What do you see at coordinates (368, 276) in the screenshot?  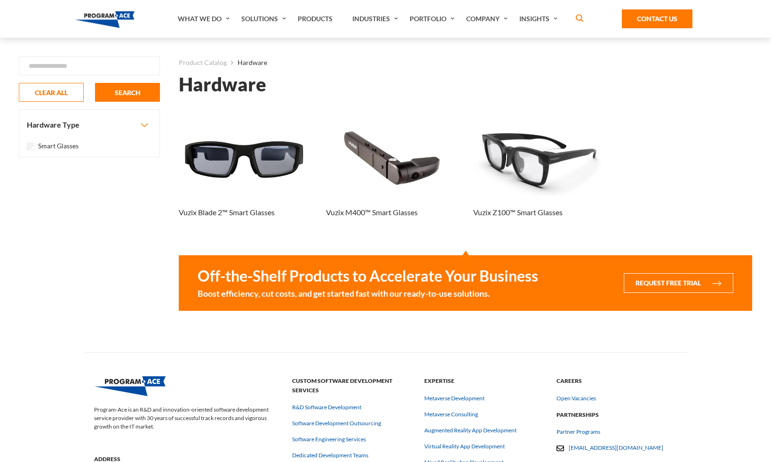 I see `strong: Off-the-Shelf Products to Accelerate Your Business` at bounding box center [368, 276].